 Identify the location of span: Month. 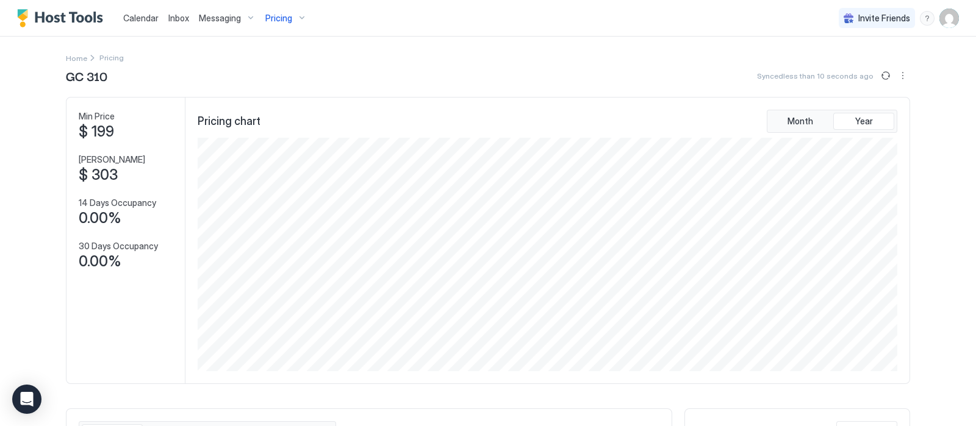
(800, 121).